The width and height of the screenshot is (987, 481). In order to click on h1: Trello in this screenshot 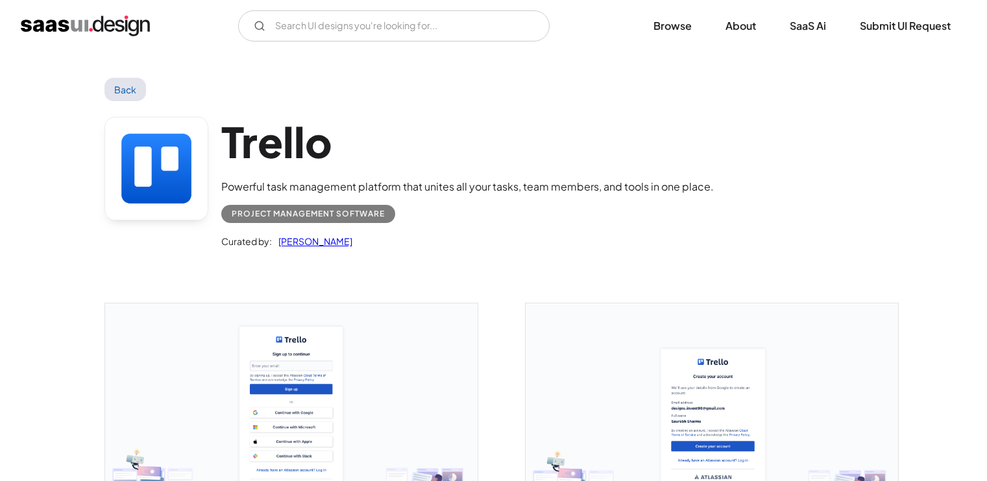, I will do `click(467, 141)`.